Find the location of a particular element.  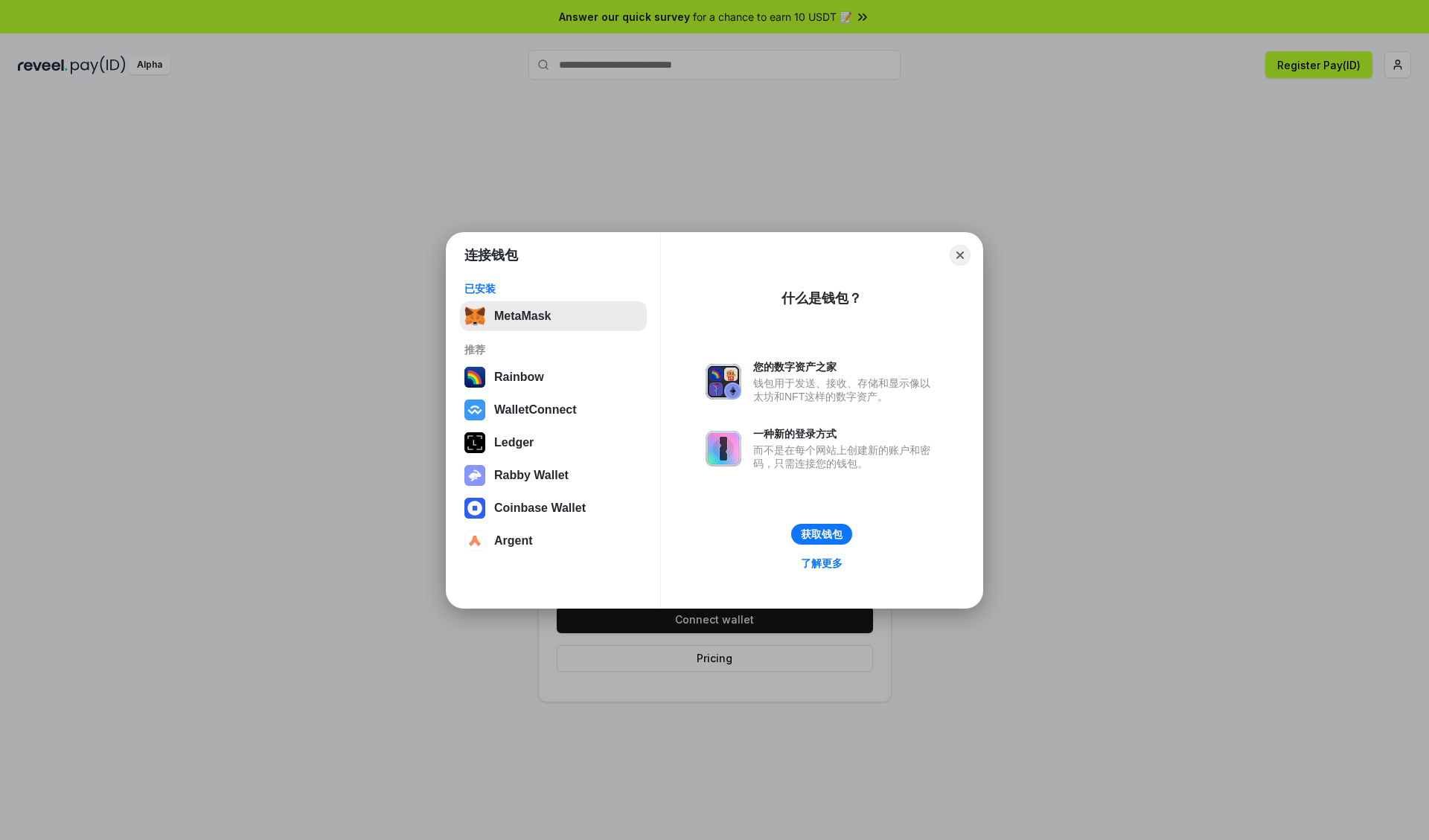

div: MetaMask is located at coordinates (523, 317).